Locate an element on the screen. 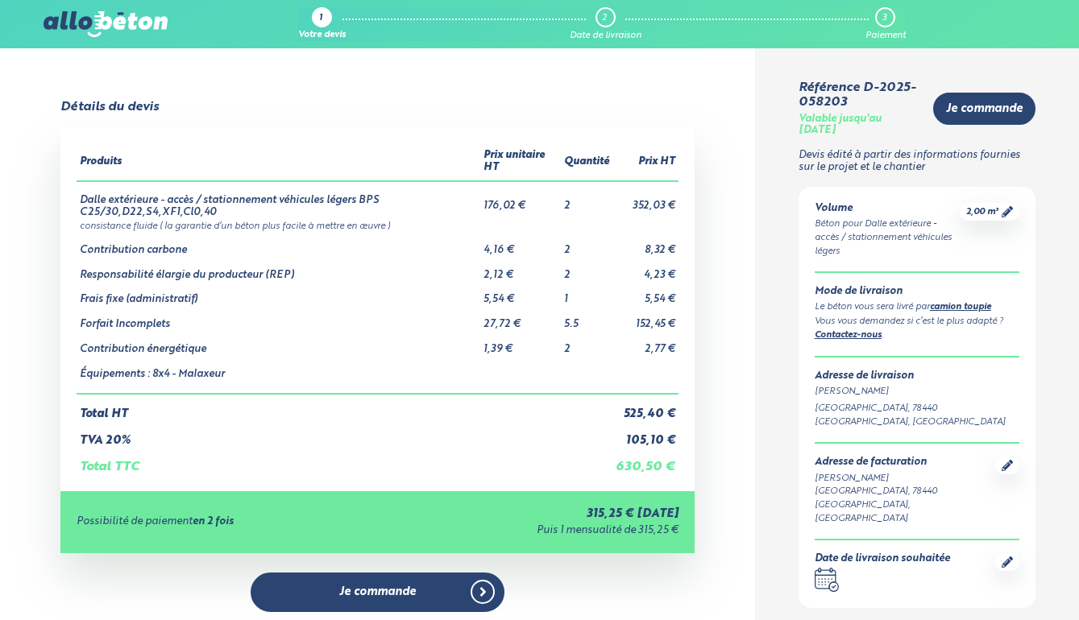  td: 1,39 € is located at coordinates (520, 343).